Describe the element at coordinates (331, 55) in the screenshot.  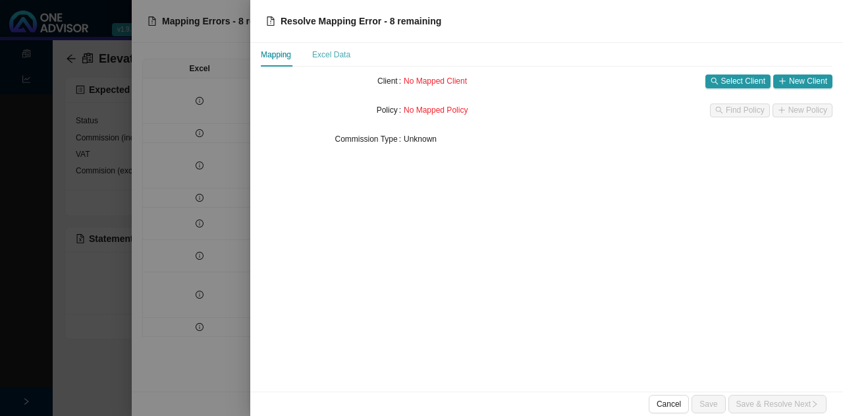
I see `div: Excel Data` at that location.